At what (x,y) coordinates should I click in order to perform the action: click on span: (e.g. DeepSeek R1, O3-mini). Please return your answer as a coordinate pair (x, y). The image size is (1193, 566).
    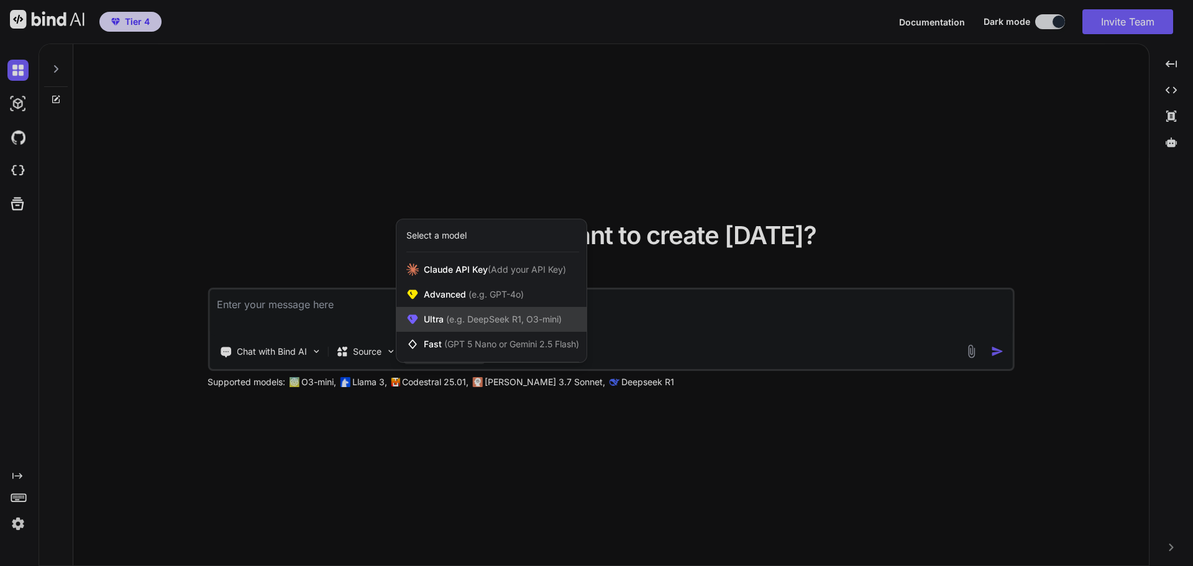
    Looking at the image, I should click on (503, 319).